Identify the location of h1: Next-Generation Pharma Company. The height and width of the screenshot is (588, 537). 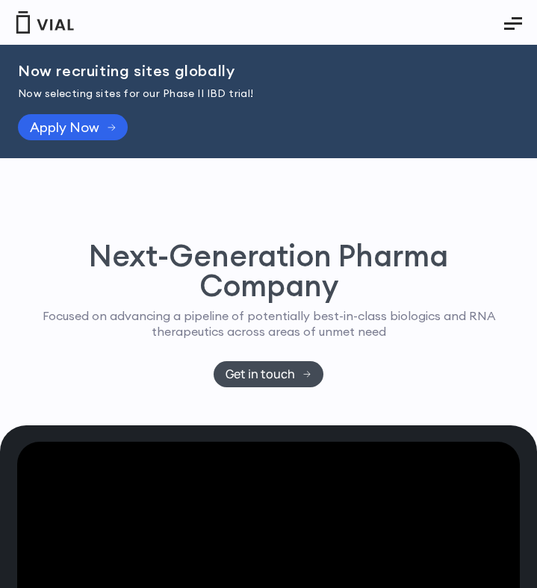
(268, 271).